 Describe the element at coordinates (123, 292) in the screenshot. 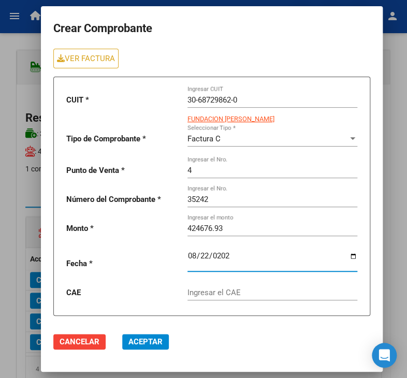

I see `p: CAE` at that location.